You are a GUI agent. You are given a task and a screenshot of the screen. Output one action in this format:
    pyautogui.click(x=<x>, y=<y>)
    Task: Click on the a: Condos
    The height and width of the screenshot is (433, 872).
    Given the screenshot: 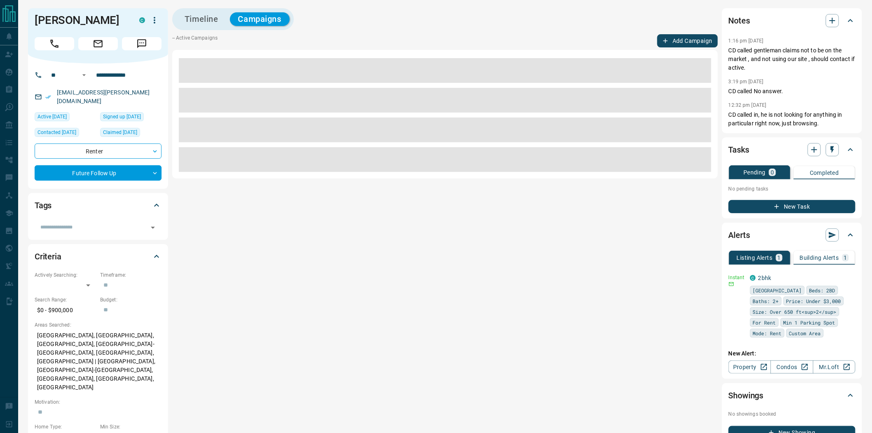 What is the action you would take?
    pyautogui.click(x=792, y=367)
    